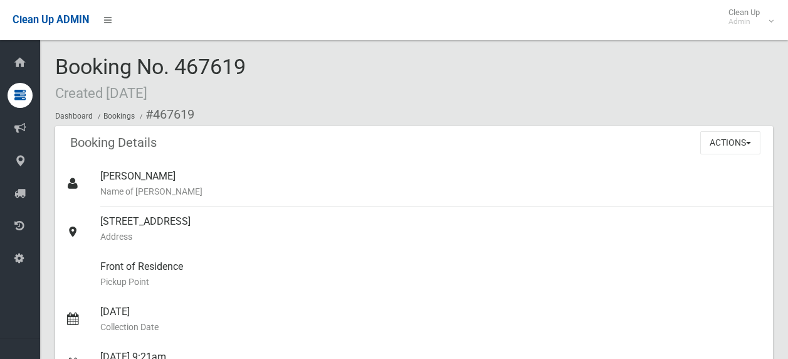  Describe the element at coordinates (113, 142) in the screenshot. I see `header: Booking Details` at that location.